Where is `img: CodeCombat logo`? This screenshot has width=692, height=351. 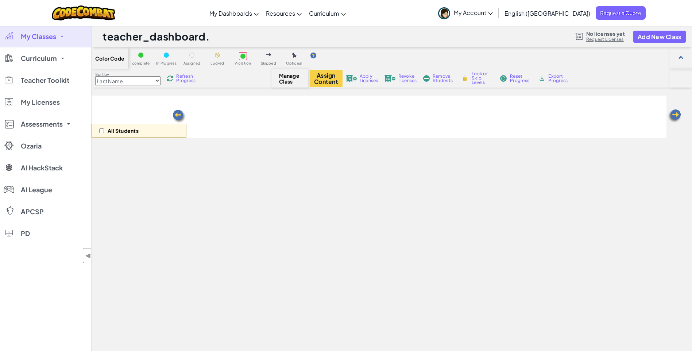
img: CodeCombat logo is located at coordinates (84, 13).